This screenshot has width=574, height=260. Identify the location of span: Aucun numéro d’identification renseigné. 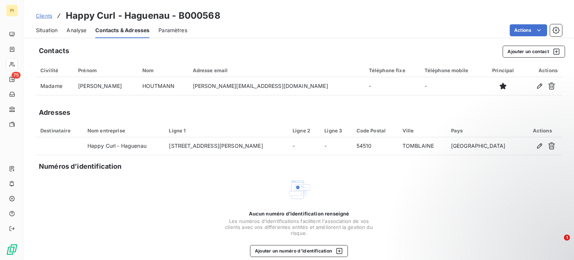
(299, 213).